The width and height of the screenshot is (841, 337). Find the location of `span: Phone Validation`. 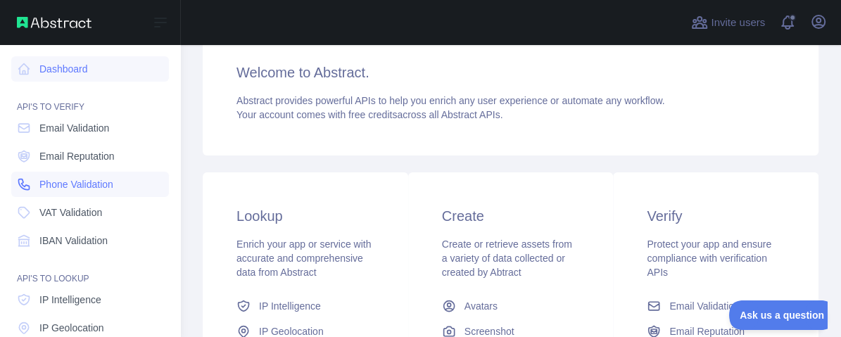

span: Phone Validation is located at coordinates (76, 184).